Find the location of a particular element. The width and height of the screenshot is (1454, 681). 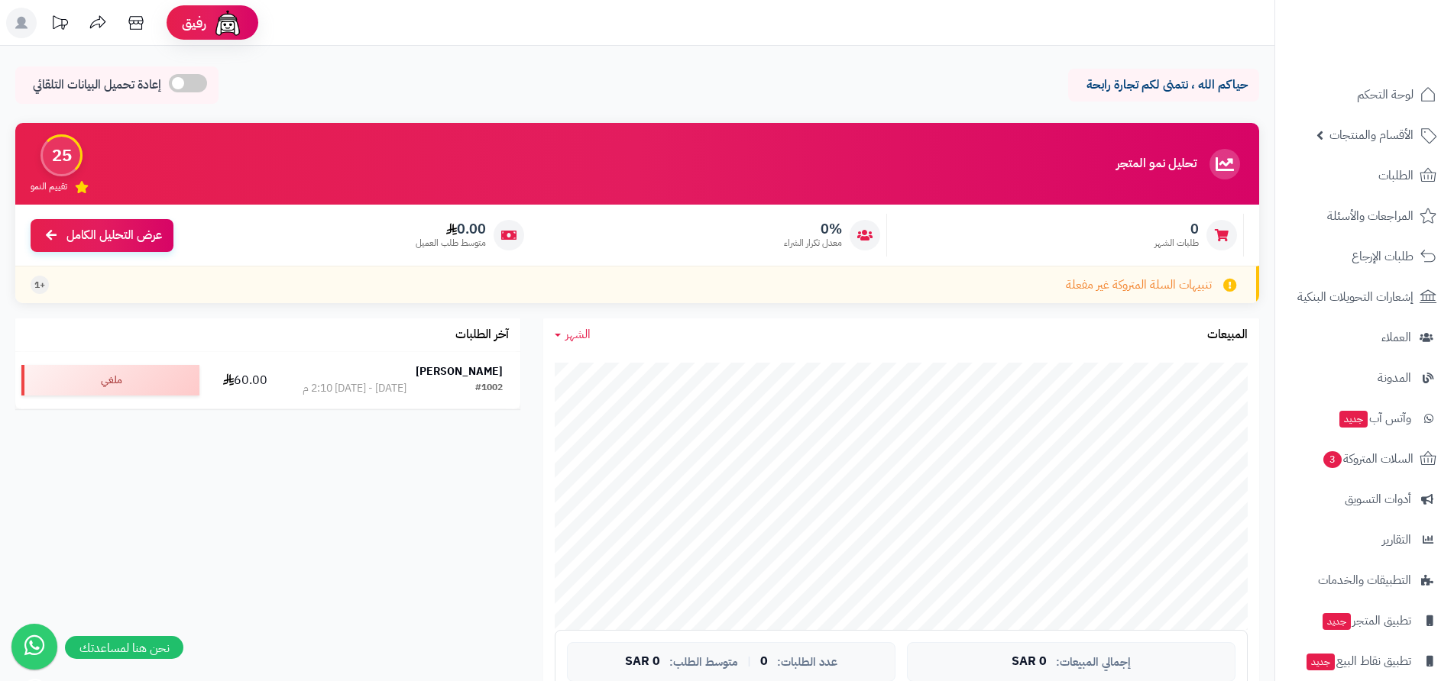

a: تطبيق نقاط البيعجديد is located at coordinates (1364, 662).